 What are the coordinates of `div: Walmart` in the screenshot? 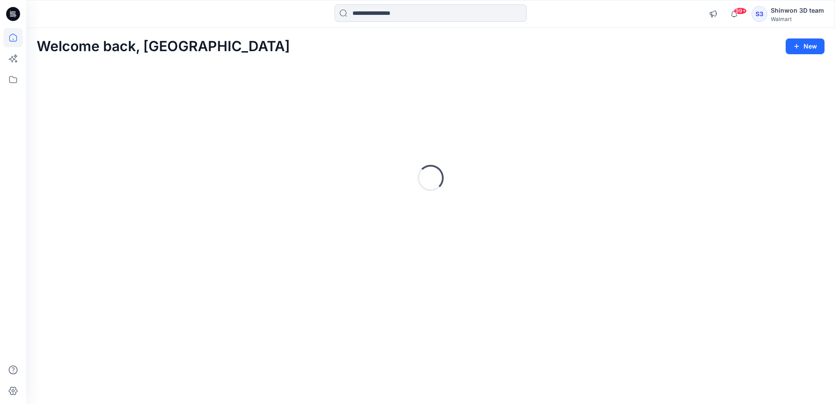 It's located at (798, 19).